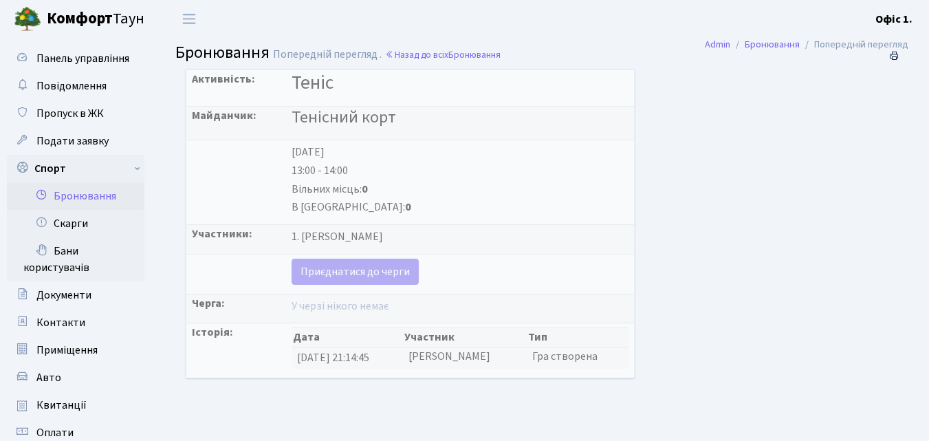 This screenshot has height=441, width=929. Describe the element at coordinates (459, 189) in the screenshot. I see `div: Вільних місць:` at that location.